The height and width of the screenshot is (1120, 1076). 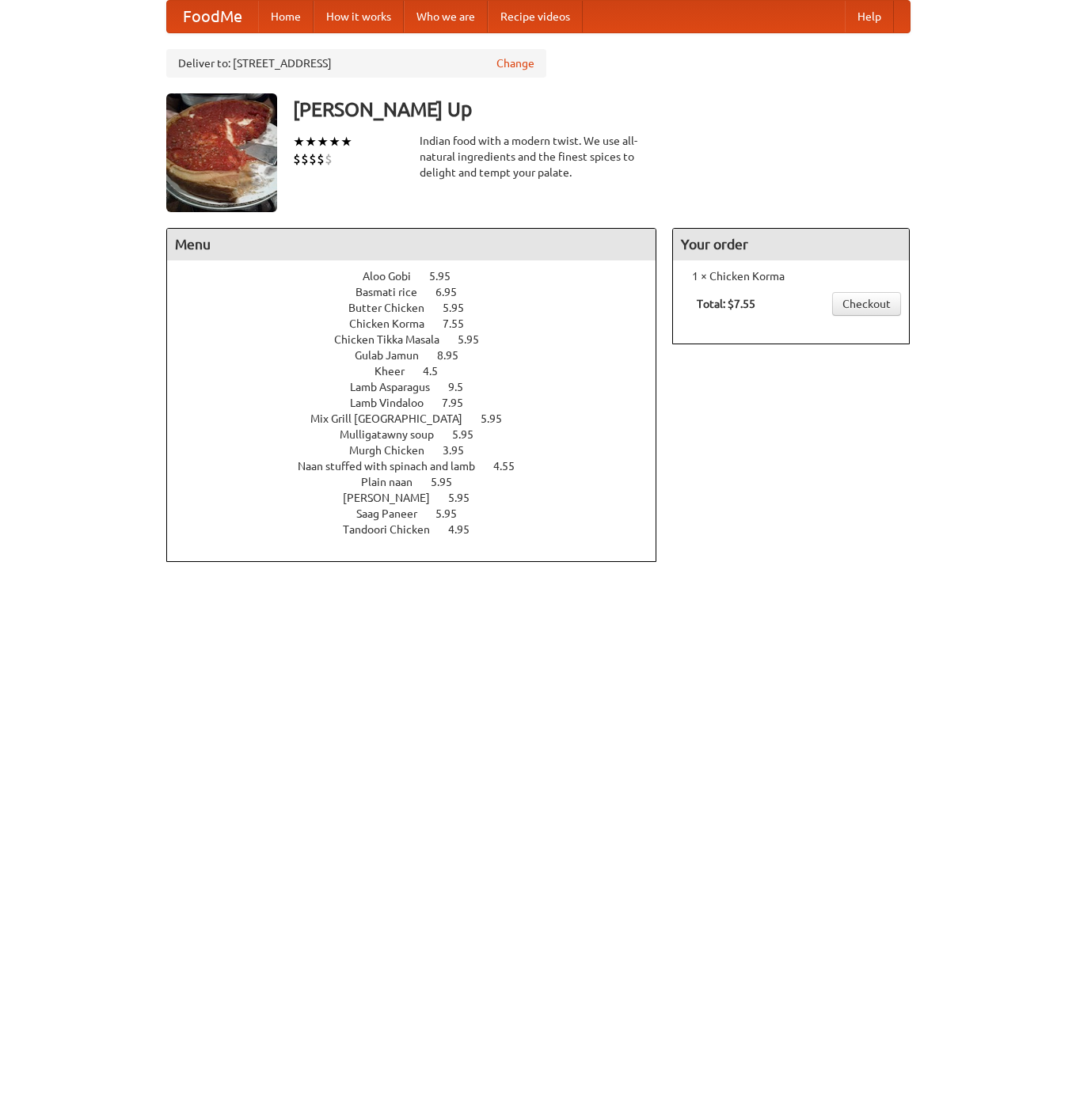 I want to click on a: Murgh Chicken 3.95, so click(x=421, y=450).